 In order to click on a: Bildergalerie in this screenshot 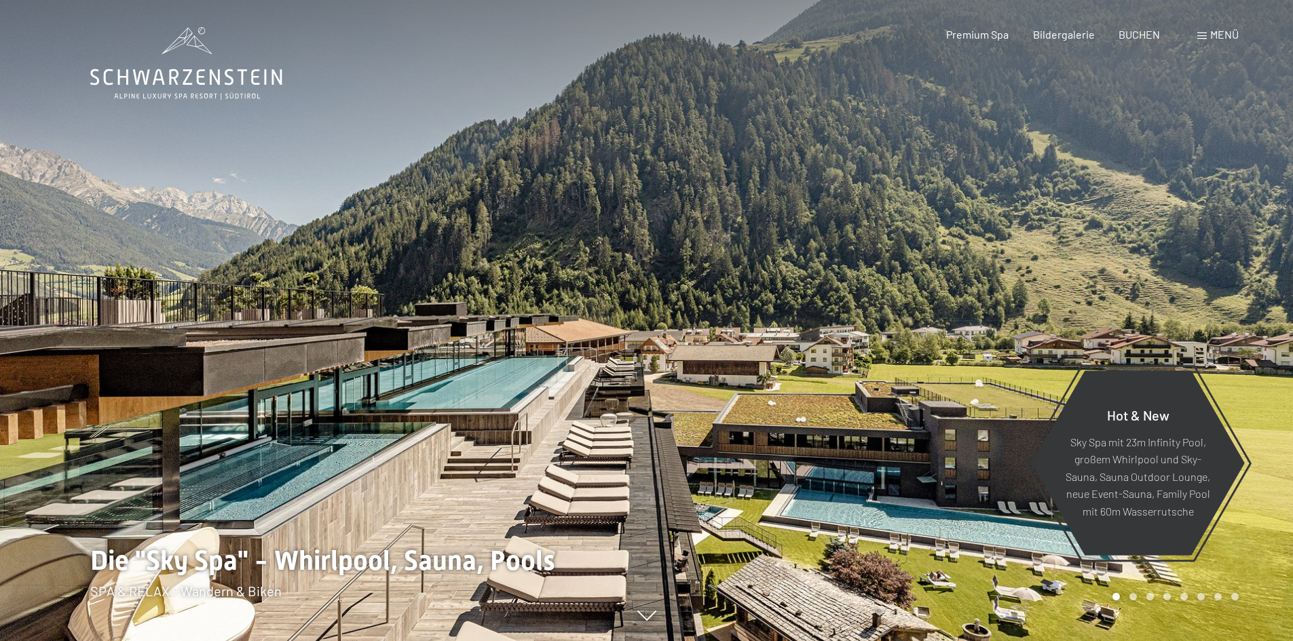, I will do `click(1063, 34)`.